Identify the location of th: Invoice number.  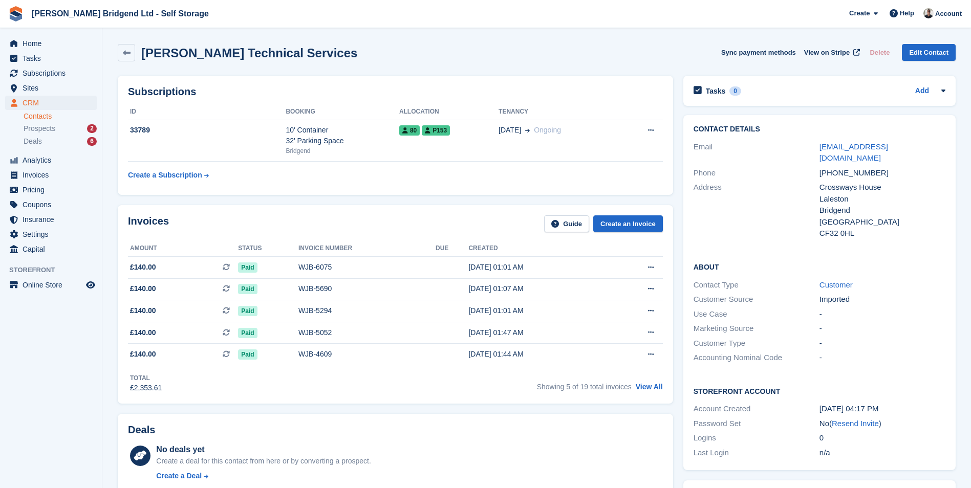
(367, 249).